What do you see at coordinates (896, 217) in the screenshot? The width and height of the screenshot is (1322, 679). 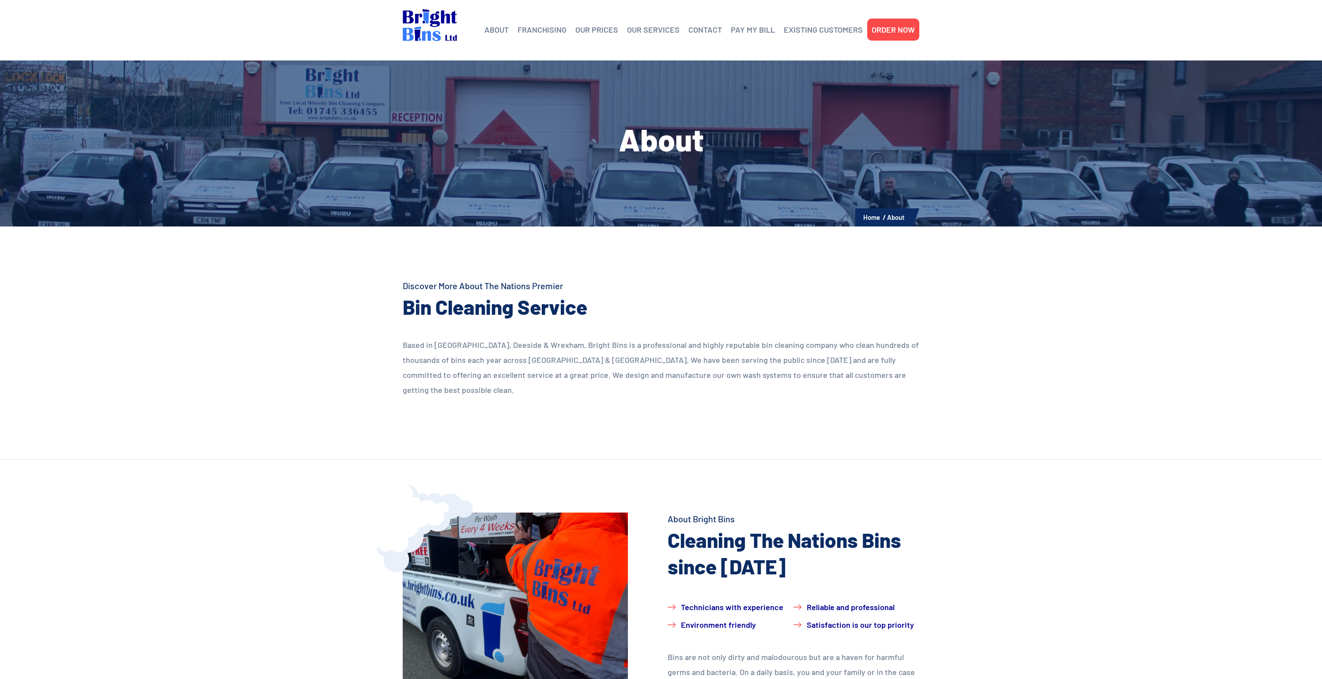 I see `li: About` at bounding box center [896, 217].